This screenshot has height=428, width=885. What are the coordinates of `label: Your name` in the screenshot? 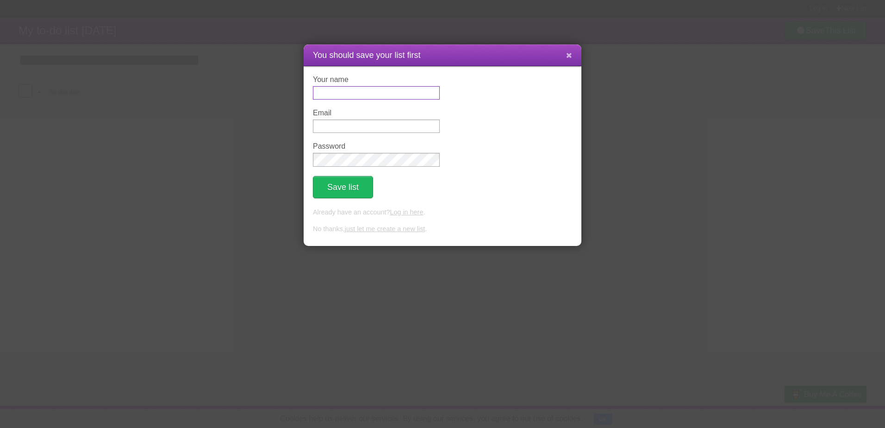 It's located at (376, 80).